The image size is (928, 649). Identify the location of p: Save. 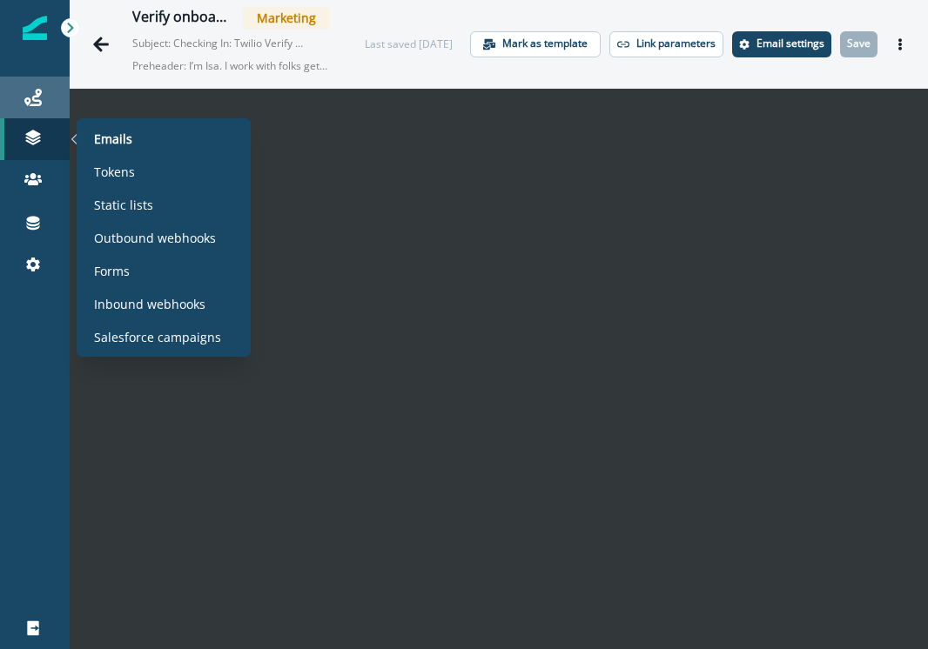
(858, 44).